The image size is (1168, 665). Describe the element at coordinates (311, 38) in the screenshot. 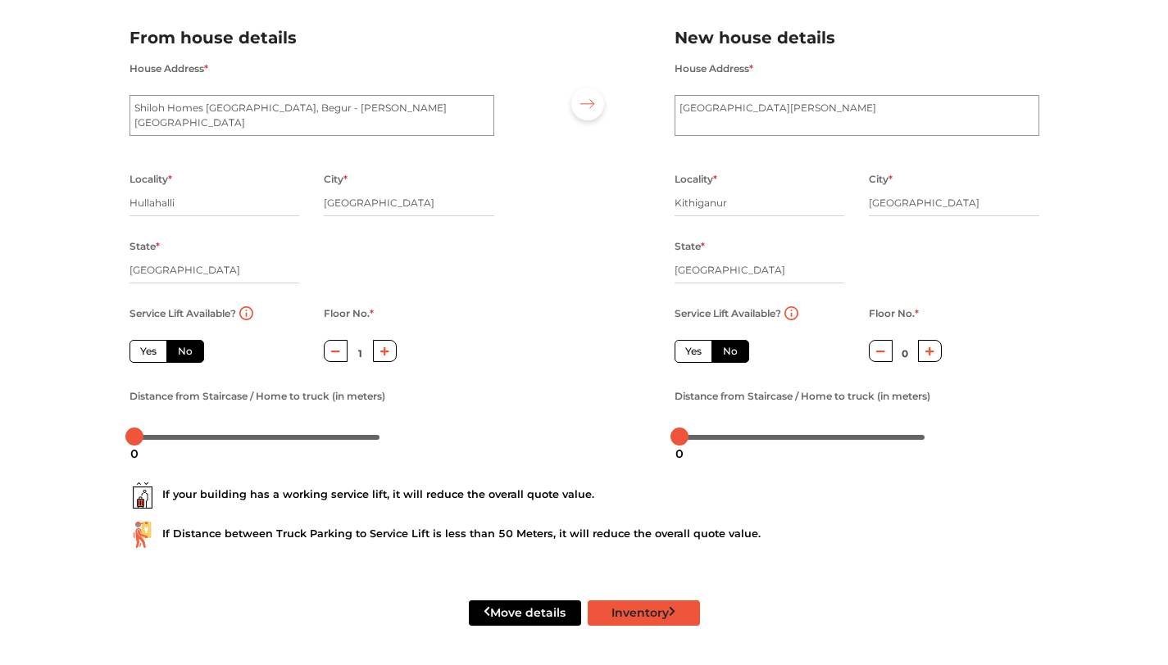

I see `h2: From house details` at that location.